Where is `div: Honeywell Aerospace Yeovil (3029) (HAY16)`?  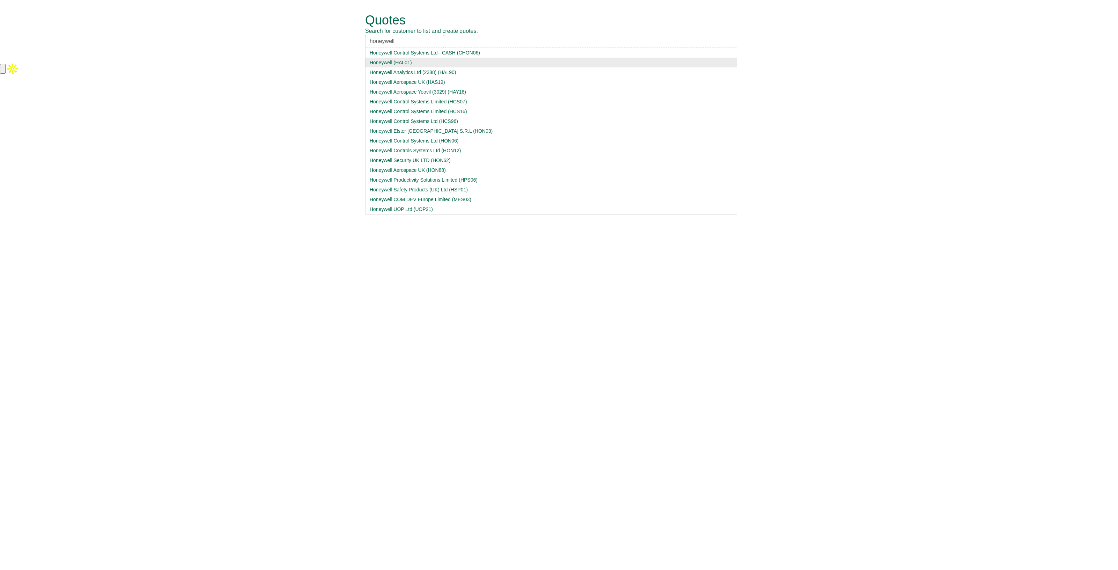 div: Honeywell Aerospace Yeovil (3029) (HAY16) is located at coordinates (551, 92).